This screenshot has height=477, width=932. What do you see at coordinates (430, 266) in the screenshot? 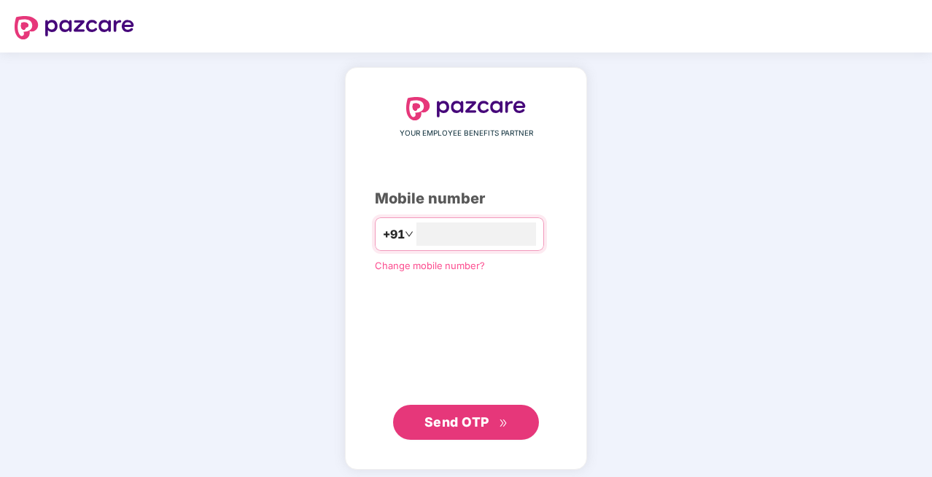
I see `a: Change mobile number?` at bounding box center [430, 266].